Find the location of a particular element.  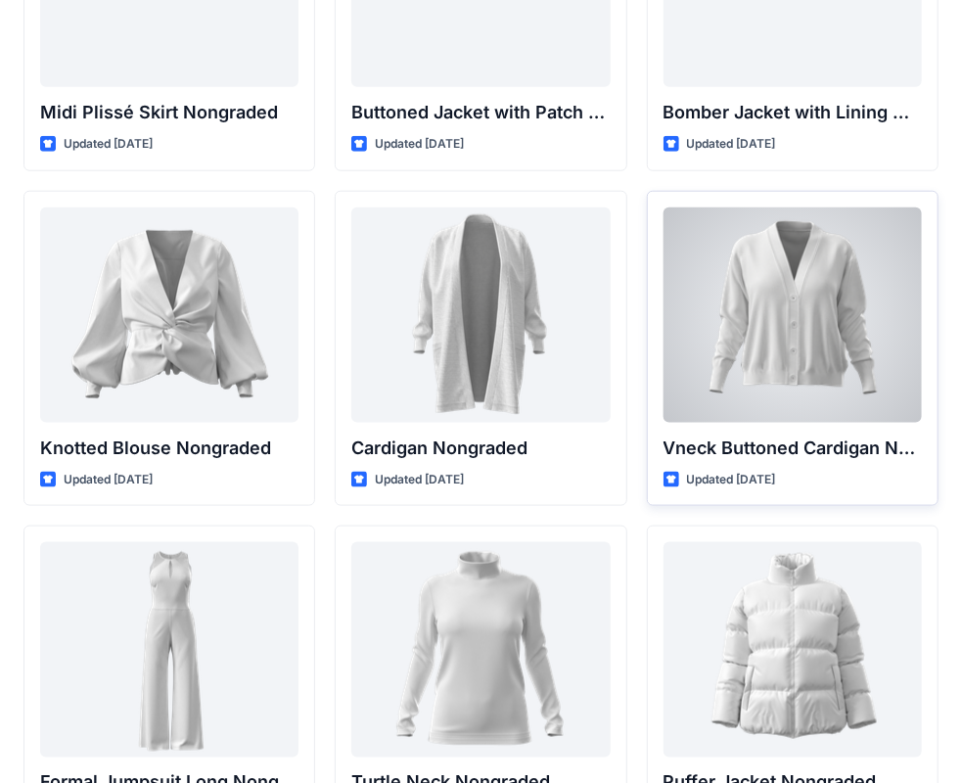

a: Vneck Buttoned Cardigan Nongraded is located at coordinates (793, 315).